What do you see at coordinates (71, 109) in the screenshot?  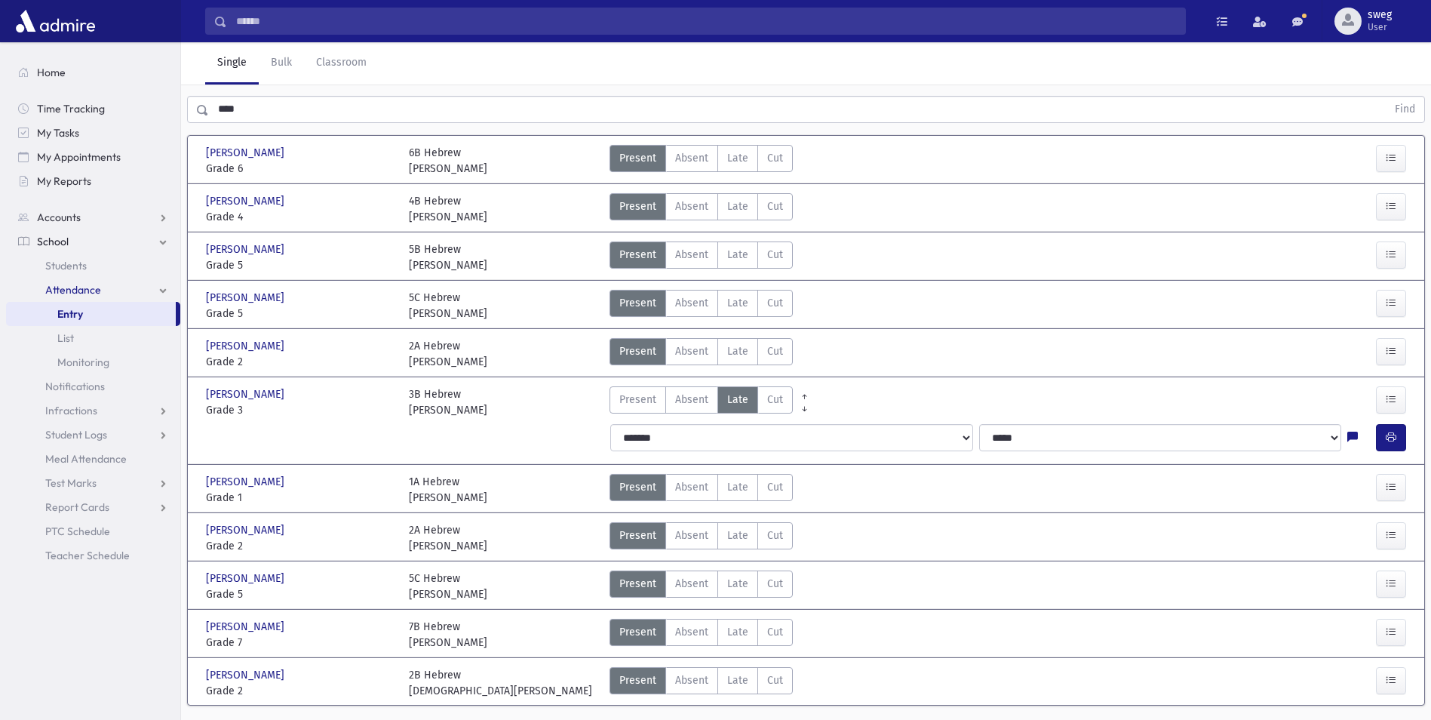 I see `span: Time Tracking` at bounding box center [71, 109].